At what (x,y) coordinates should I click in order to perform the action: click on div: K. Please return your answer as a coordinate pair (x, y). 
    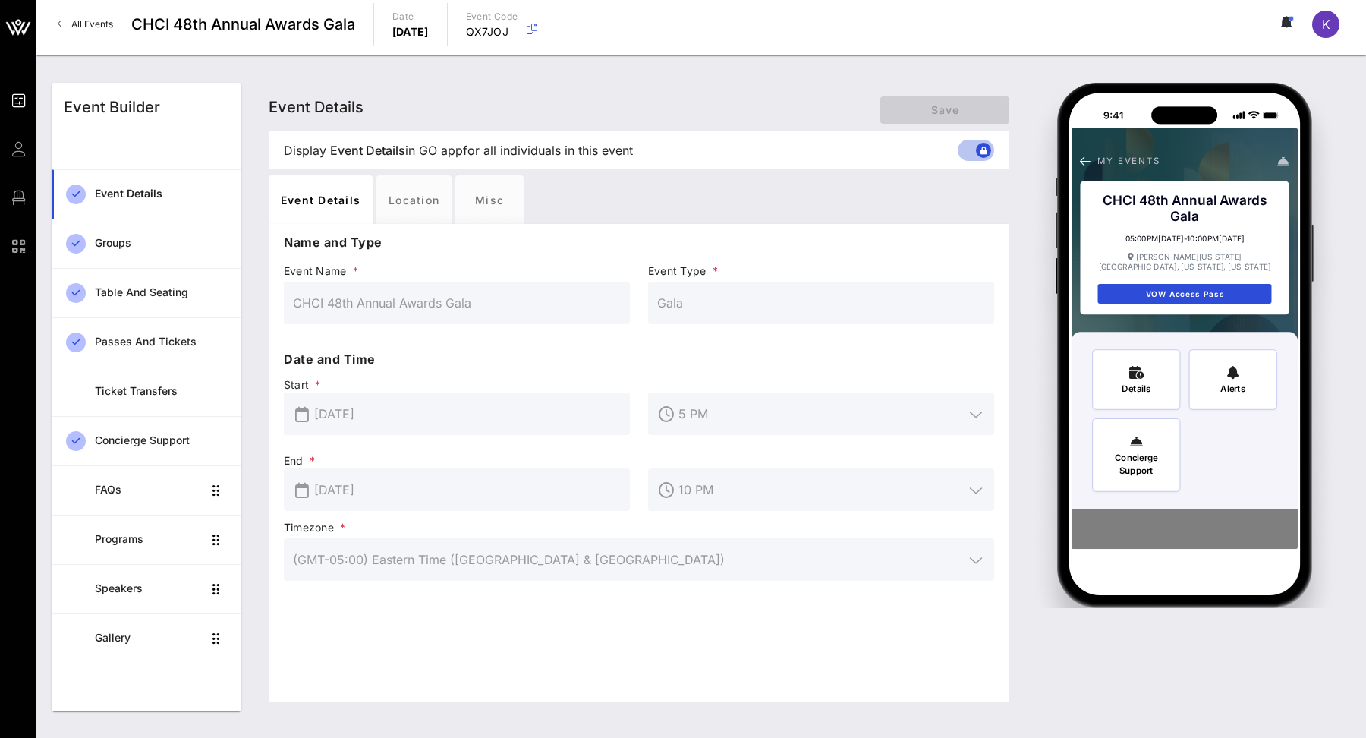
    Looking at the image, I should click on (1326, 24).